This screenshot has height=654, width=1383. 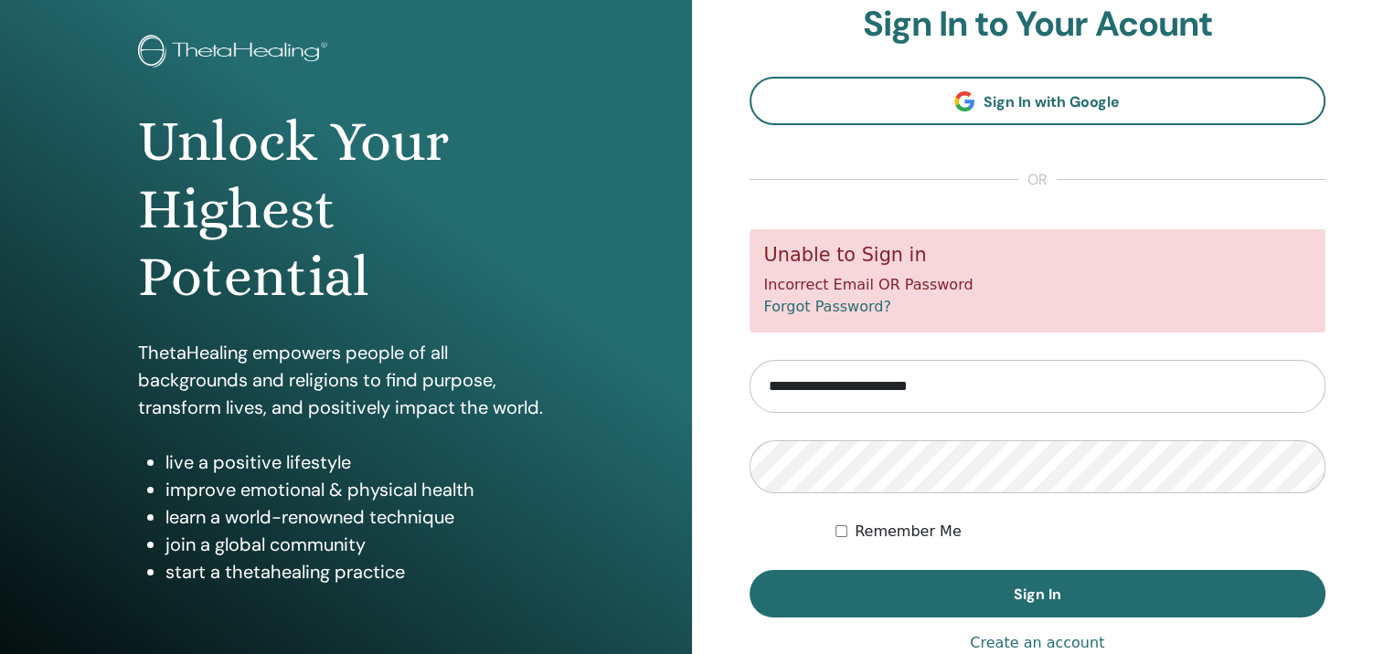 I want to click on label: Remember Me, so click(x=908, y=532).